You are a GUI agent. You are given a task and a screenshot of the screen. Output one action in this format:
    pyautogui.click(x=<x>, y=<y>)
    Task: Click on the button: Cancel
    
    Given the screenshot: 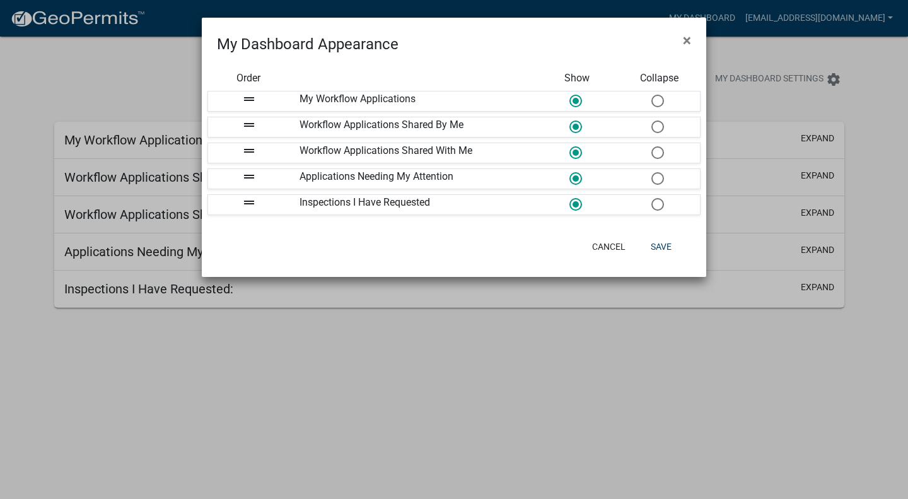 What is the action you would take?
    pyautogui.click(x=609, y=247)
    